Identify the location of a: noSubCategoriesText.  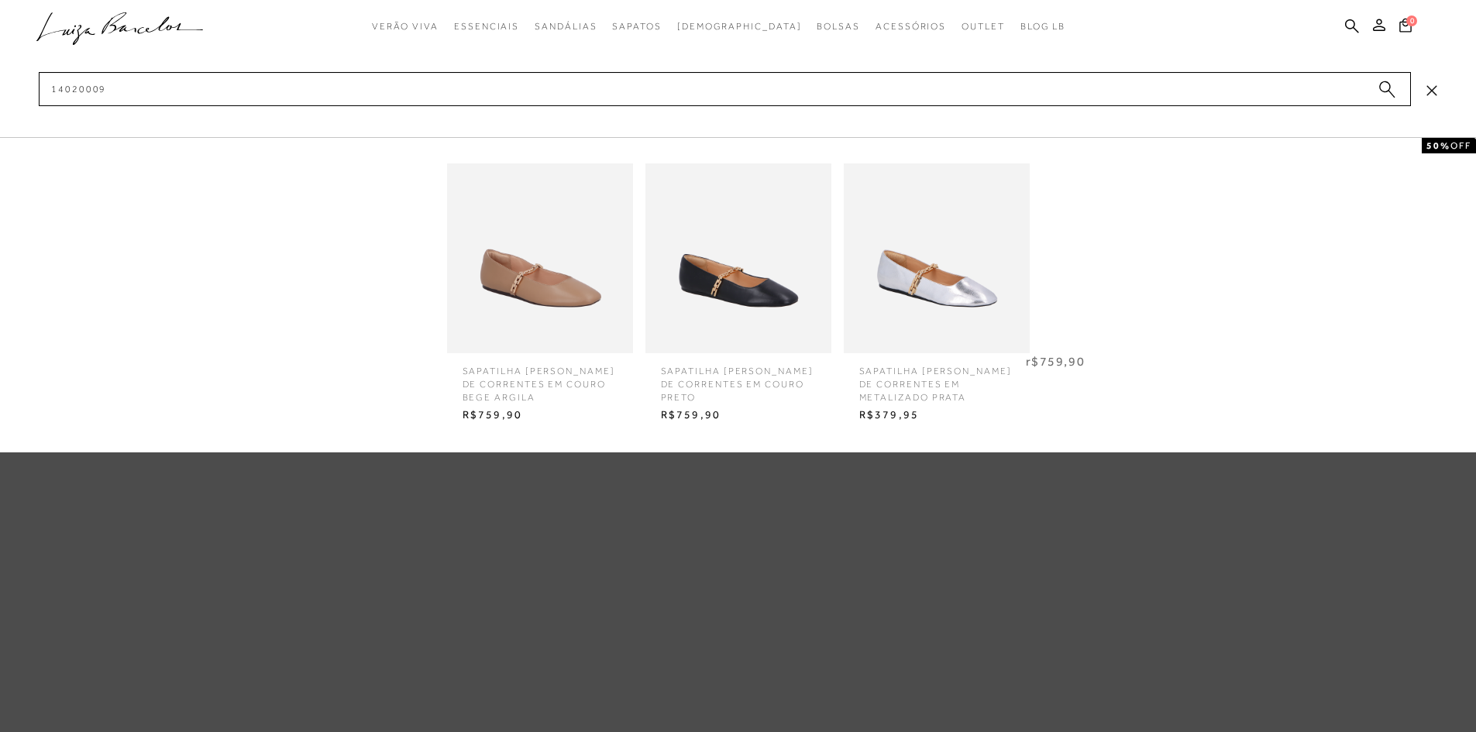
(739, 26).